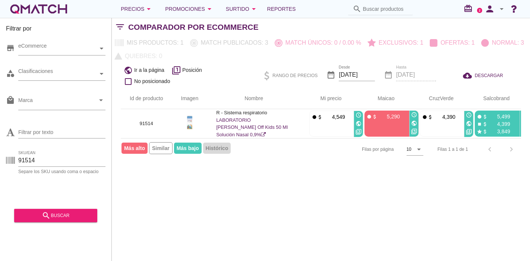 Image resolution: width=530 pixels, height=261 pixels. I want to click on div: Promociones, so click(189, 9).